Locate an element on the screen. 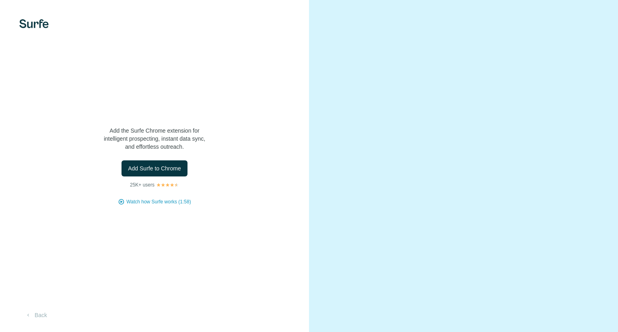  span: Add Surfe to Chrome is located at coordinates (154, 169).